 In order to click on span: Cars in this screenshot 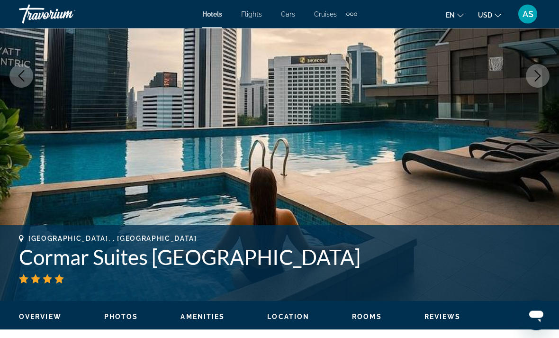, I will do `click(288, 14)`.